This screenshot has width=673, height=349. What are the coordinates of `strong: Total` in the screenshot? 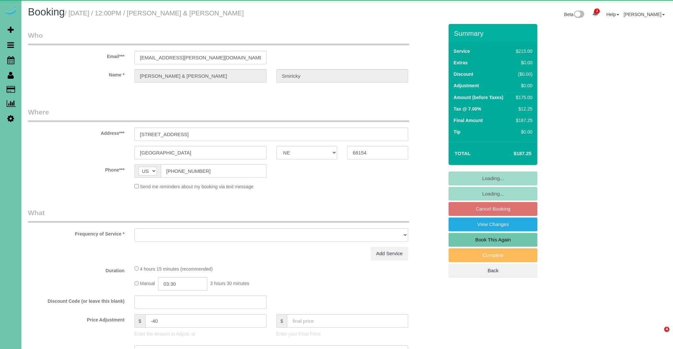 It's located at (462, 153).